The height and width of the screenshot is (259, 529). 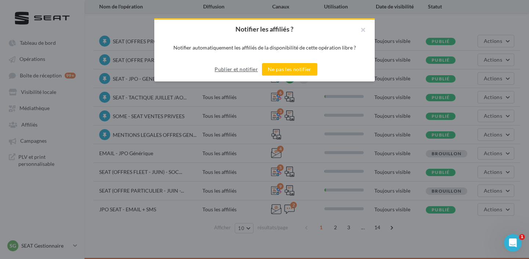 What do you see at coordinates (522, 237) in the screenshot?
I see `span: 1` at bounding box center [522, 237].